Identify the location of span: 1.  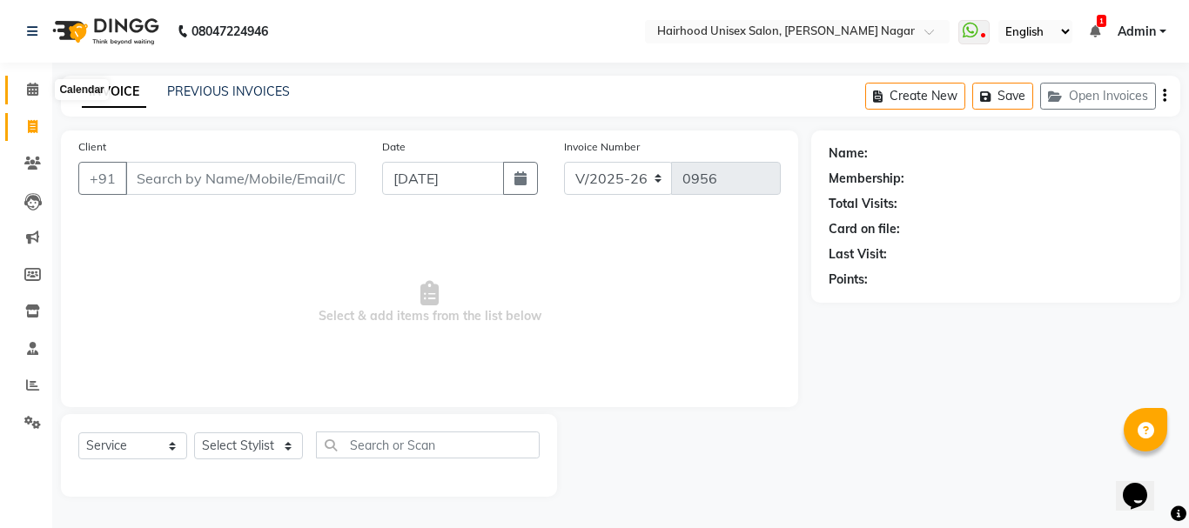
(1101, 21).